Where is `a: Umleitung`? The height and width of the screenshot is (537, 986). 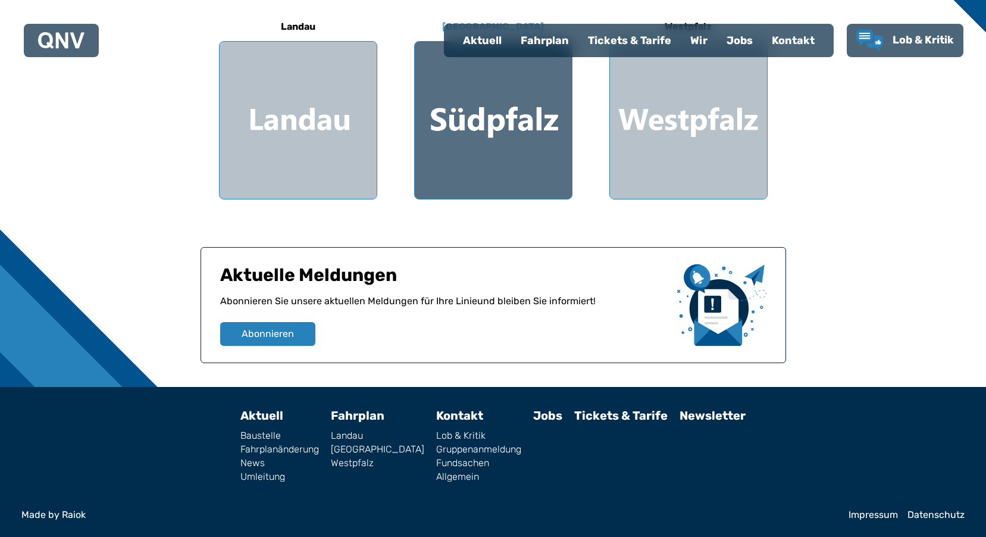 a: Umleitung is located at coordinates (280, 477).